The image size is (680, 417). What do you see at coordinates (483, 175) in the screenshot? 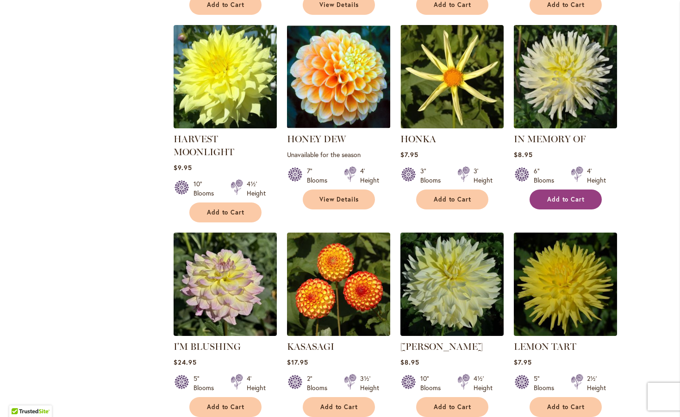
I see `div: 3' Height` at bounding box center [483, 175].